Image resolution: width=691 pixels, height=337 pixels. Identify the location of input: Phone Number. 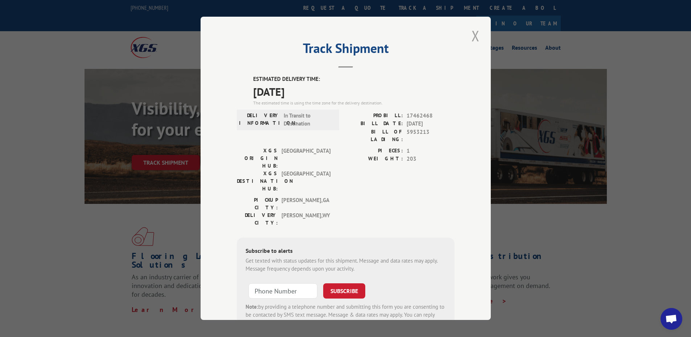
(283, 291).